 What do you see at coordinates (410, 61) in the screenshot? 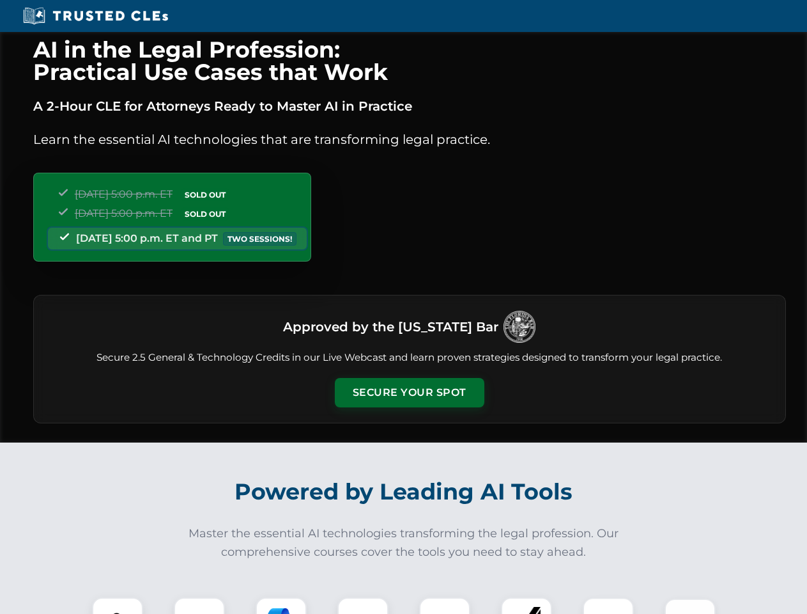
I see `h1: AI in the Legal Profession: Practical Use Cases that Work` at bounding box center [410, 61].